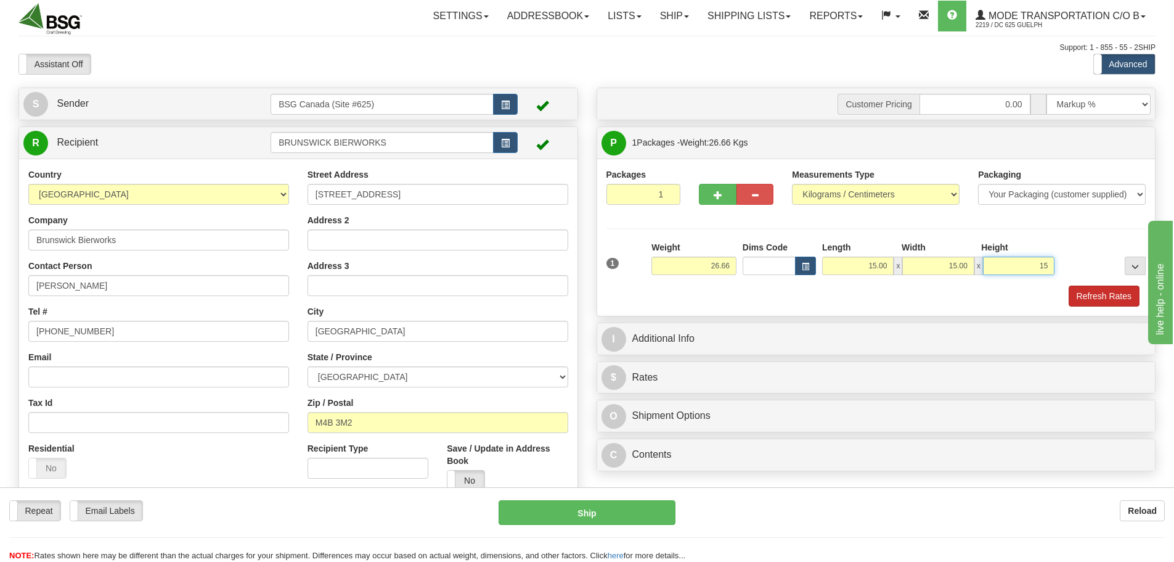  I want to click on label: Save / Update in Address Book, so click(507, 454).